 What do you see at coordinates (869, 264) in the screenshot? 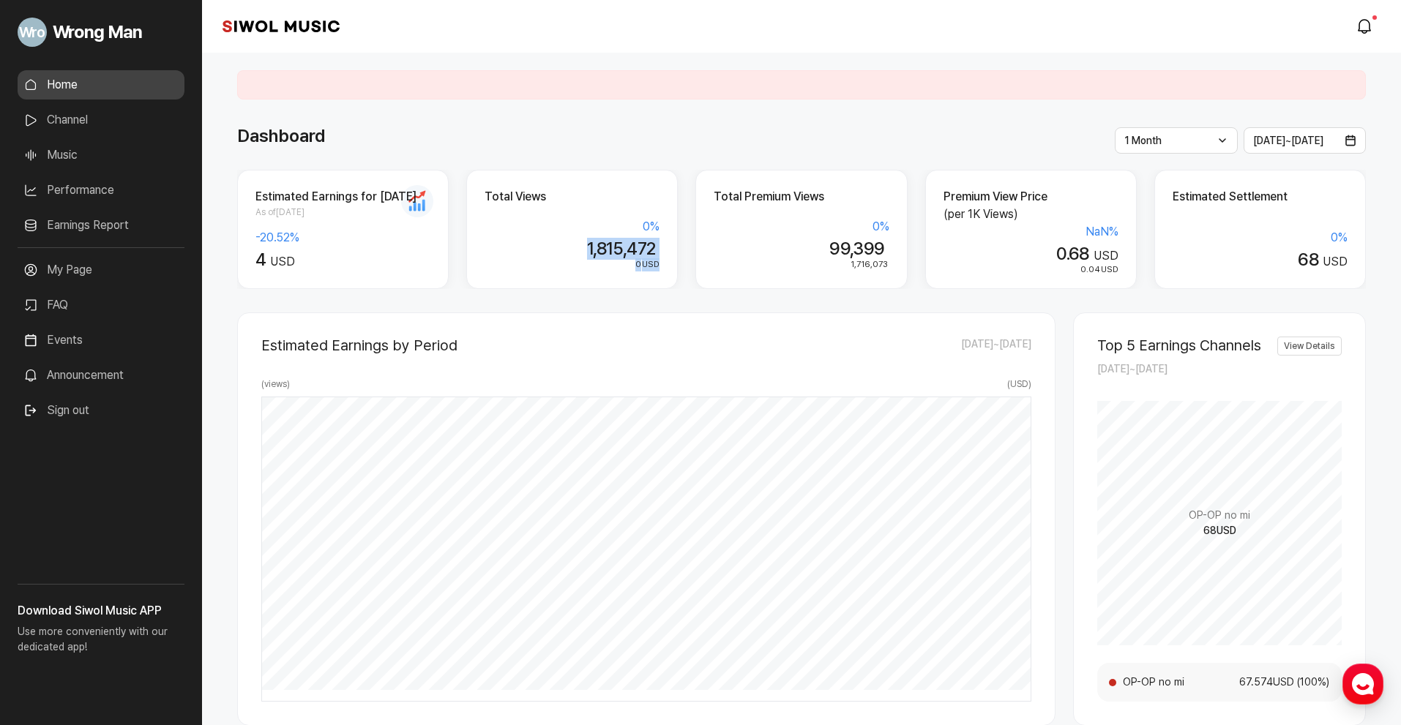
I see `span: 1,716,073` at bounding box center [869, 264].